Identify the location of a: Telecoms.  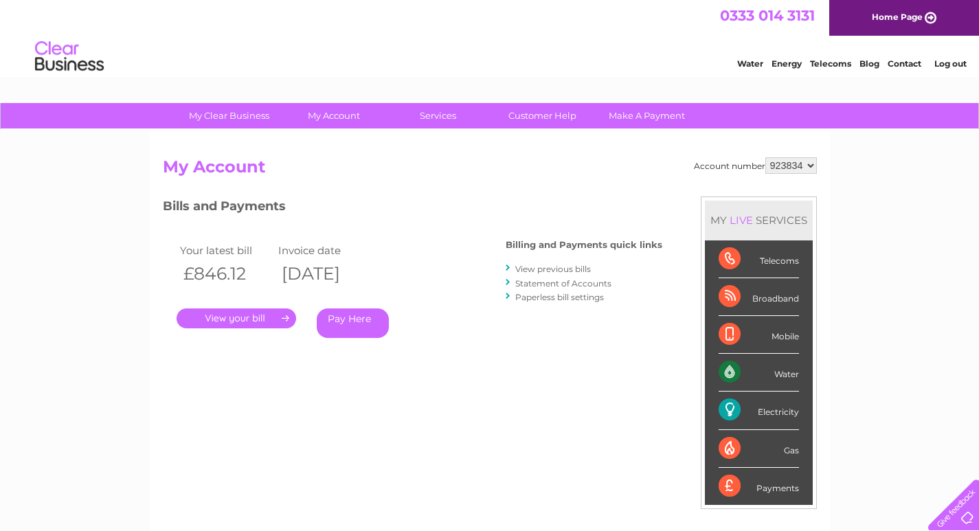
(831, 63).